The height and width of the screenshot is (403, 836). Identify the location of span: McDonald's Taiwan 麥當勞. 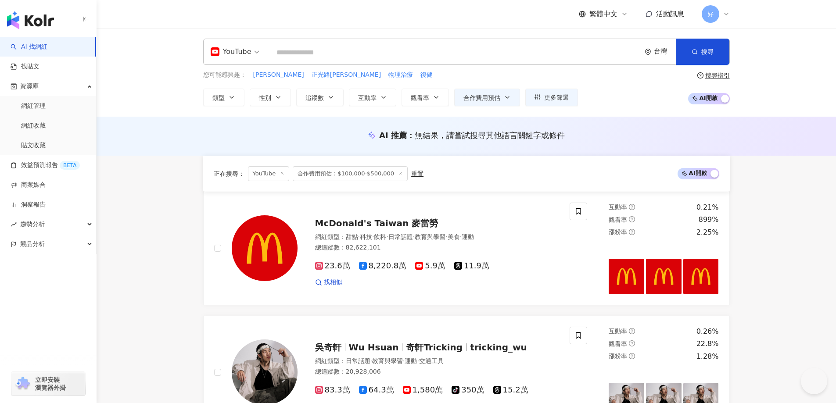
(376, 223).